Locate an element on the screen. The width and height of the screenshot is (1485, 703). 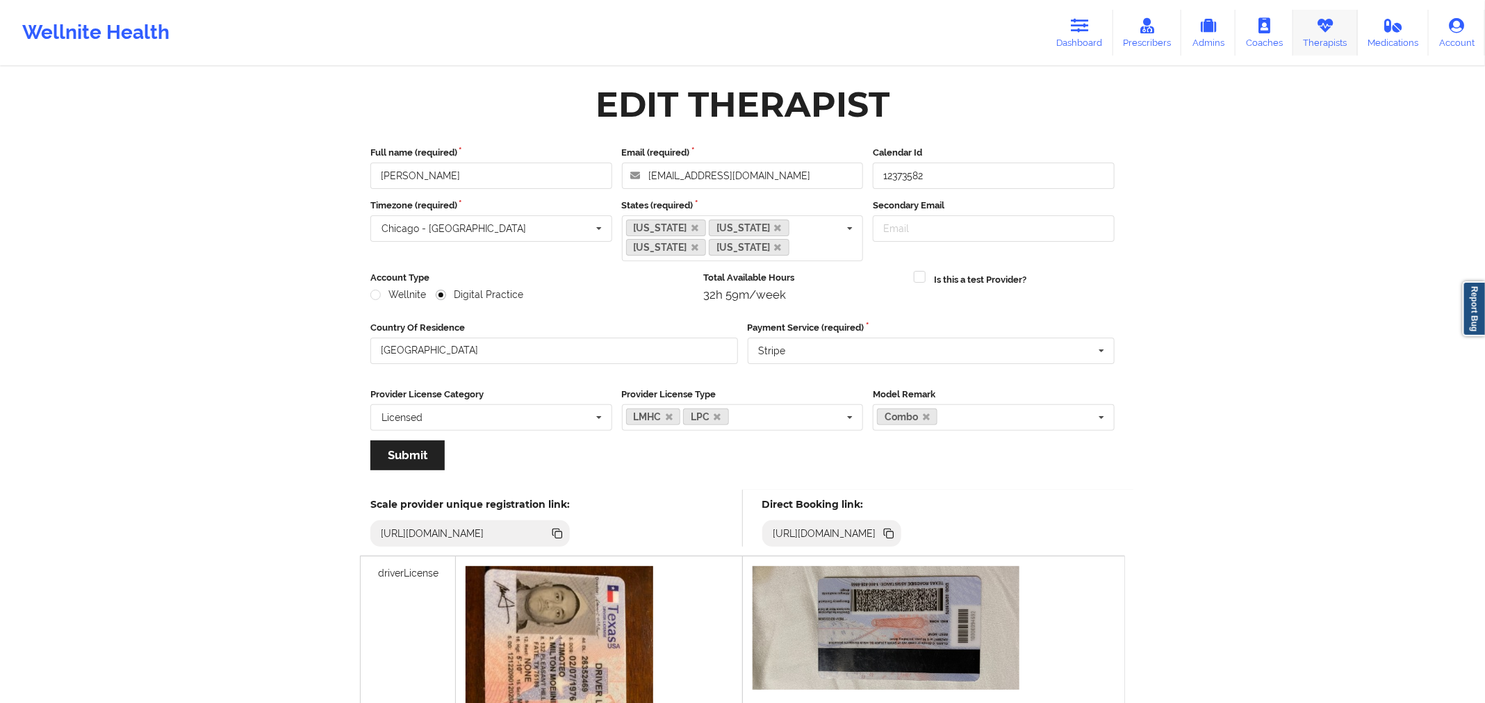
div: 32h 59m/week is located at coordinates (804, 295).